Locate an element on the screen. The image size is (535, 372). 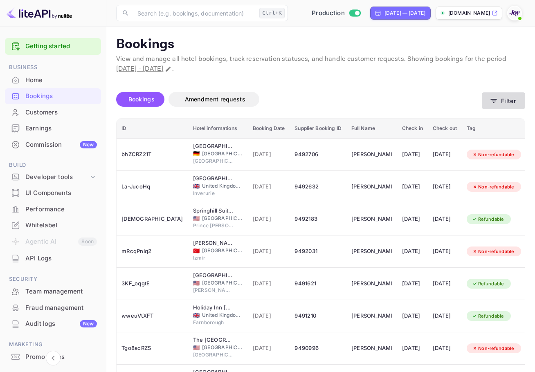
a: Getting started is located at coordinates (61, 46).